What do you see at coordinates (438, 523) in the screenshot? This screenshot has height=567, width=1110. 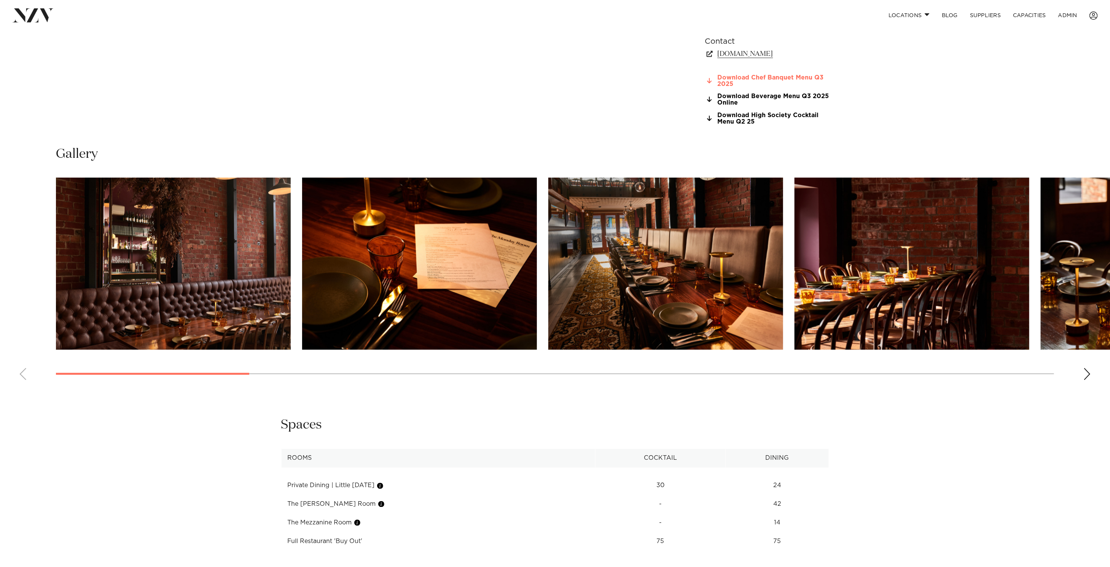 I see `td: The Mezzanine Room` at bounding box center [438, 523].